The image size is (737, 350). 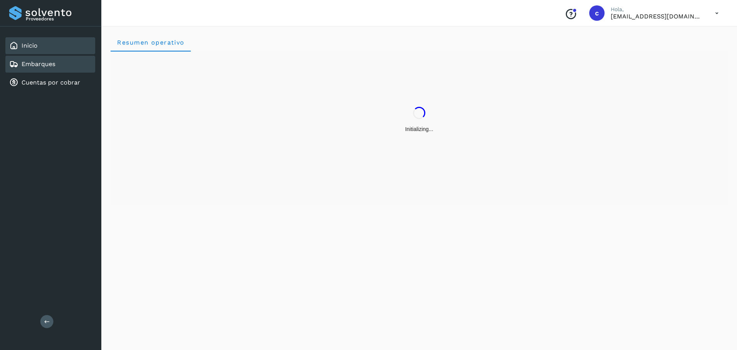 What do you see at coordinates (657, 16) in the screenshot?
I see `p: cuentasespeciales8_met@castores.com.mx` at bounding box center [657, 16].